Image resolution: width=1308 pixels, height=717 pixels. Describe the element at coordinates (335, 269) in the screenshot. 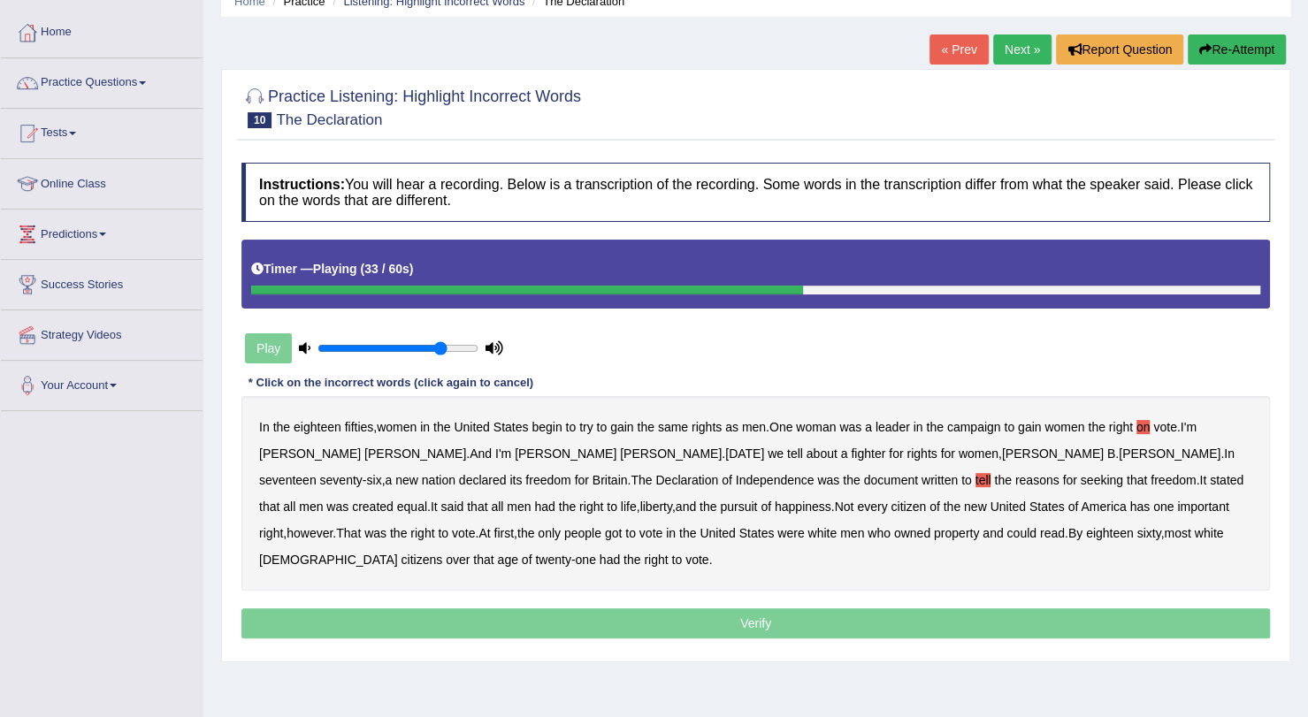

I see `b: Playing` at that location.